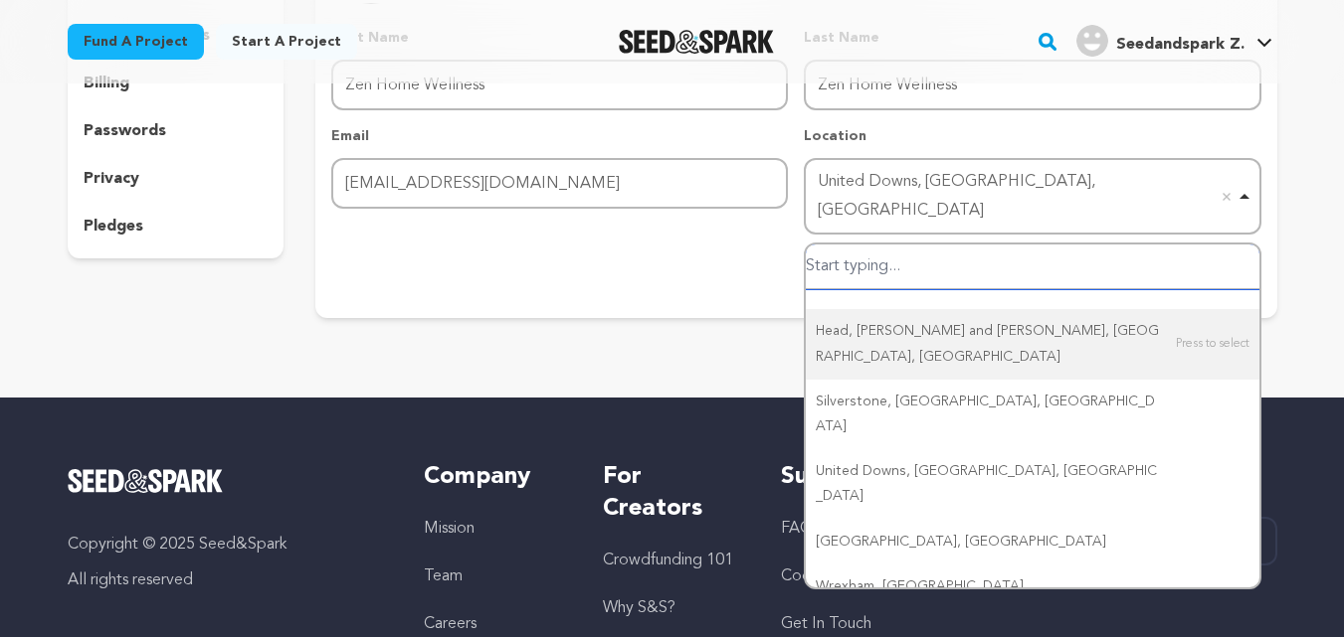  I want to click on a: Get In Touch, so click(825, 625).